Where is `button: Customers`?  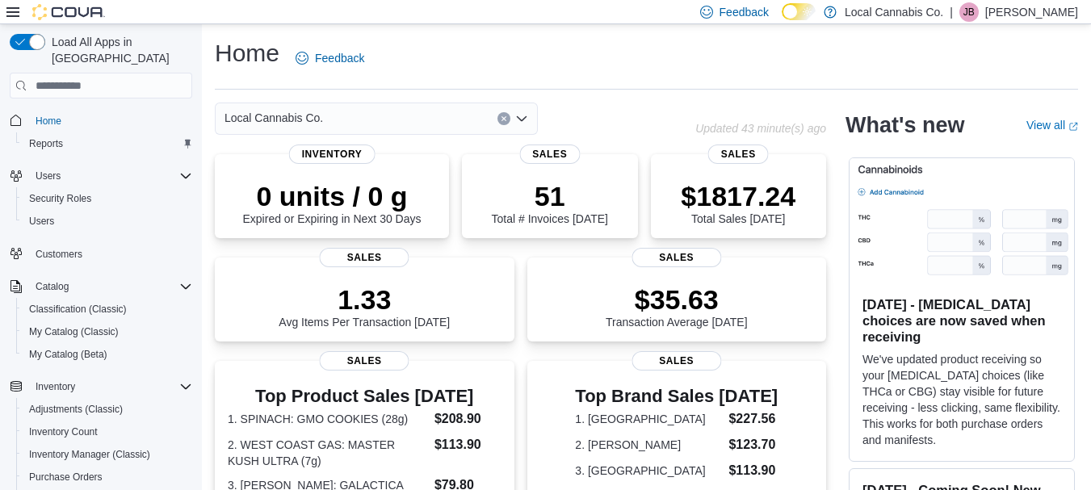 button: Customers is located at coordinates (101, 254).